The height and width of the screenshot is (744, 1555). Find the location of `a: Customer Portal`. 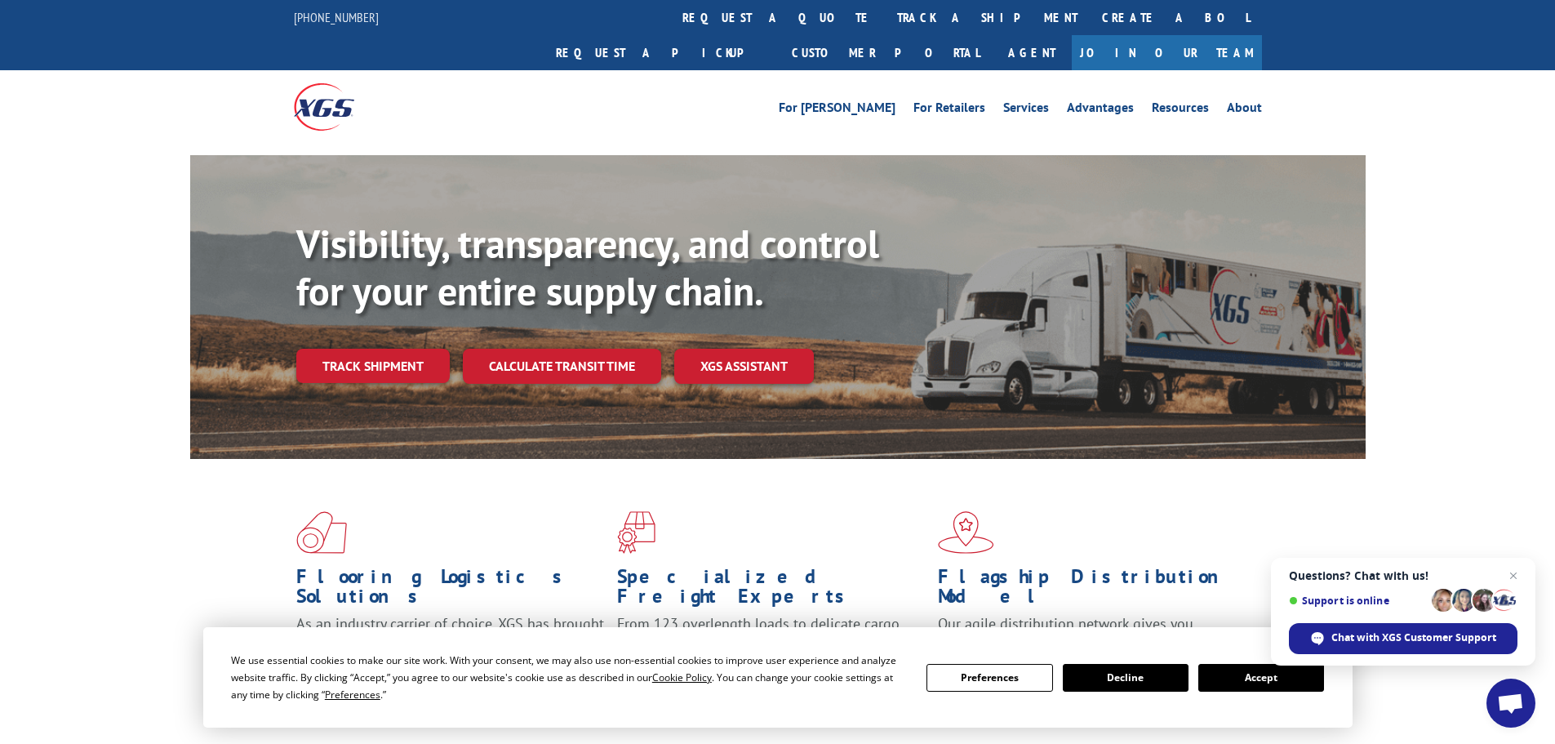

a: Customer Portal is located at coordinates (886, 52).